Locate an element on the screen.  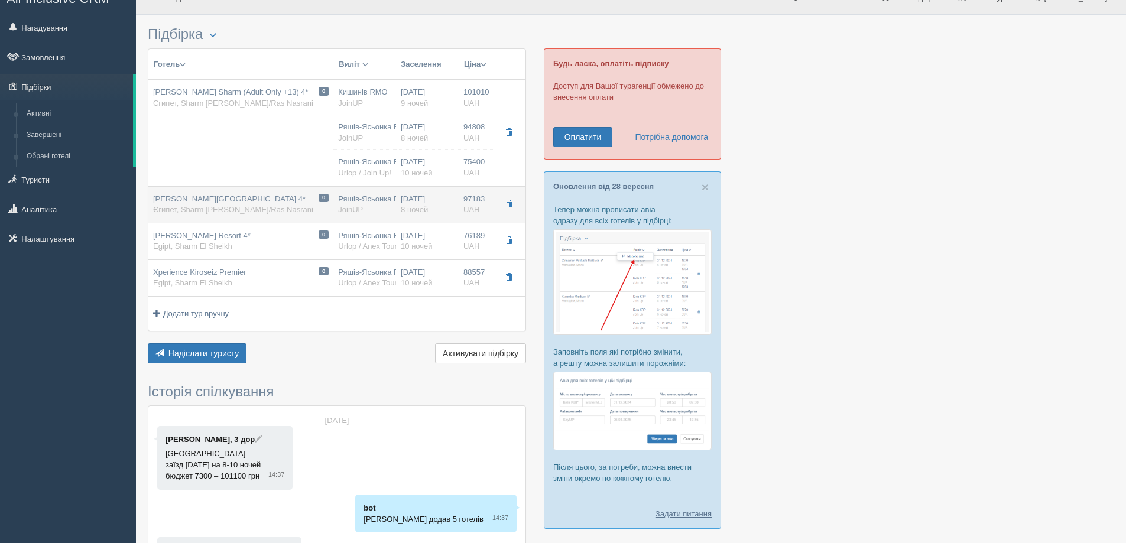
h3: Підбірка is located at coordinates (337, 34).